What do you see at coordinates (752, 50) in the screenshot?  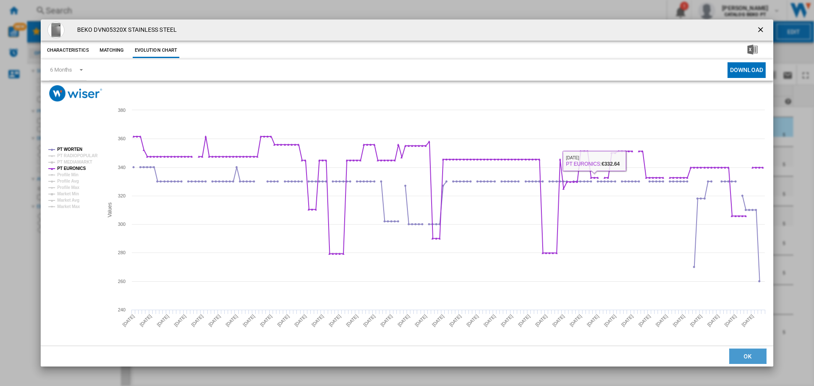 I see `img: excel-24x24.png` at bounding box center [752, 50].